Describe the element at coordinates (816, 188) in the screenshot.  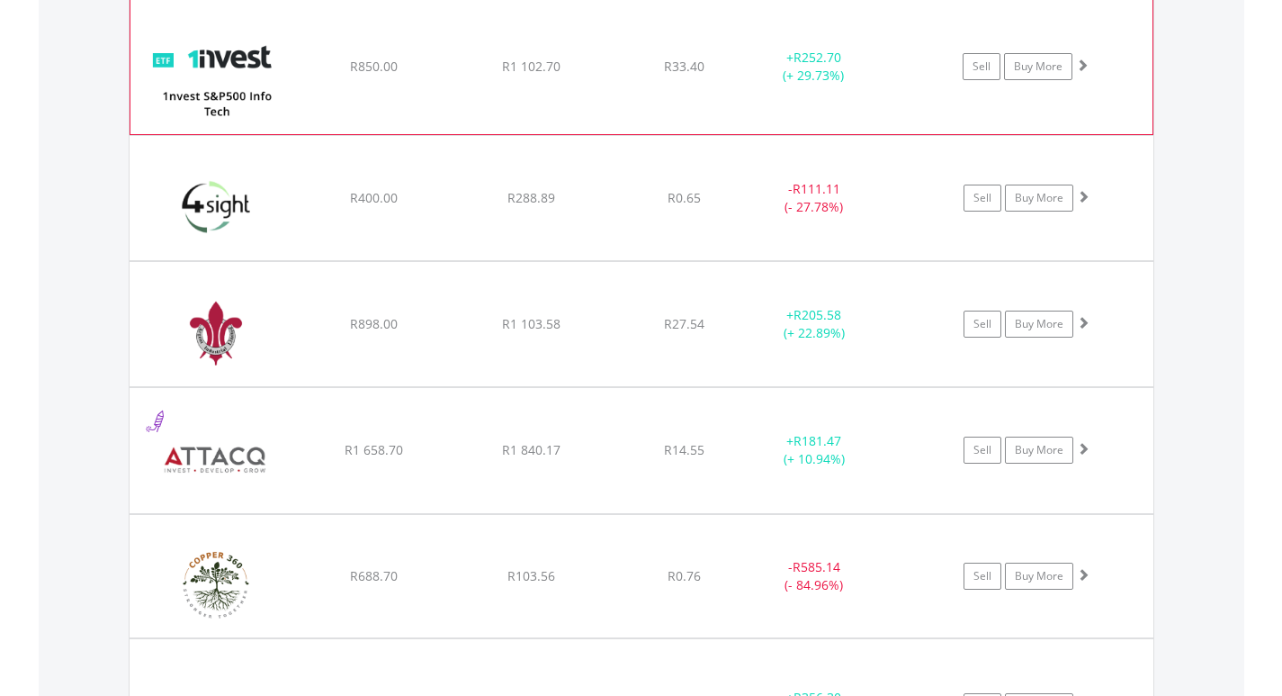
I see `span: R111.11` at that location.